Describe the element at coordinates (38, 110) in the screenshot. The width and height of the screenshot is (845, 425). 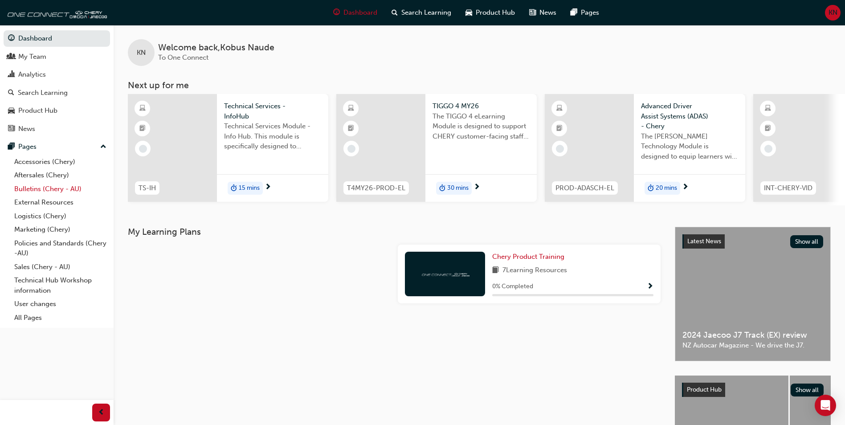
I see `div: Product Hub` at that location.